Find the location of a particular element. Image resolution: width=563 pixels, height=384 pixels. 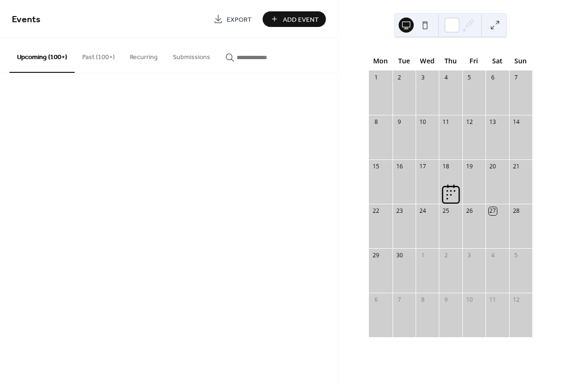

div: 16 is located at coordinates (399, 166).